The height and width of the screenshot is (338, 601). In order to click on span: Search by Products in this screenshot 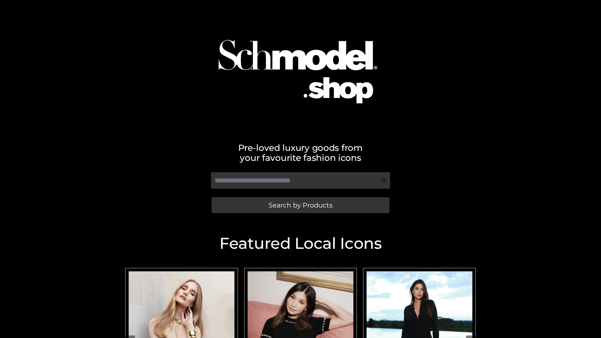, I will do `click(301, 205)`.